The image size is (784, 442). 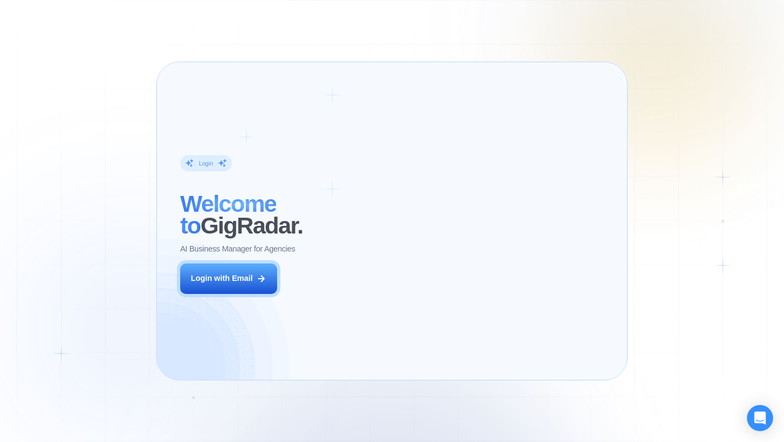 What do you see at coordinates (222, 279) in the screenshot?
I see `div: Login with Email` at bounding box center [222, 279].